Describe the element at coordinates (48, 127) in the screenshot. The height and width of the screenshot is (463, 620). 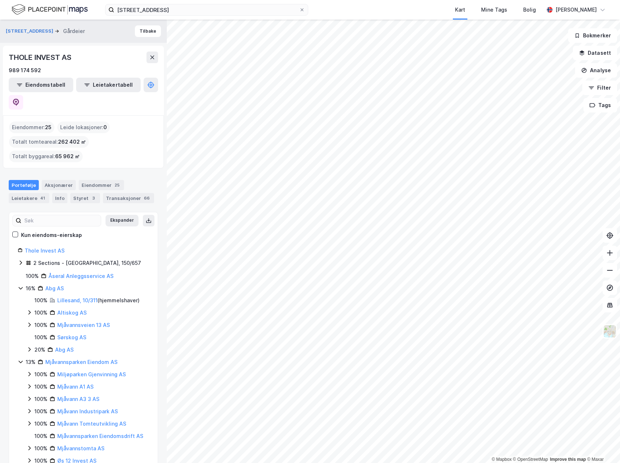
I see `span: 25` at that location.